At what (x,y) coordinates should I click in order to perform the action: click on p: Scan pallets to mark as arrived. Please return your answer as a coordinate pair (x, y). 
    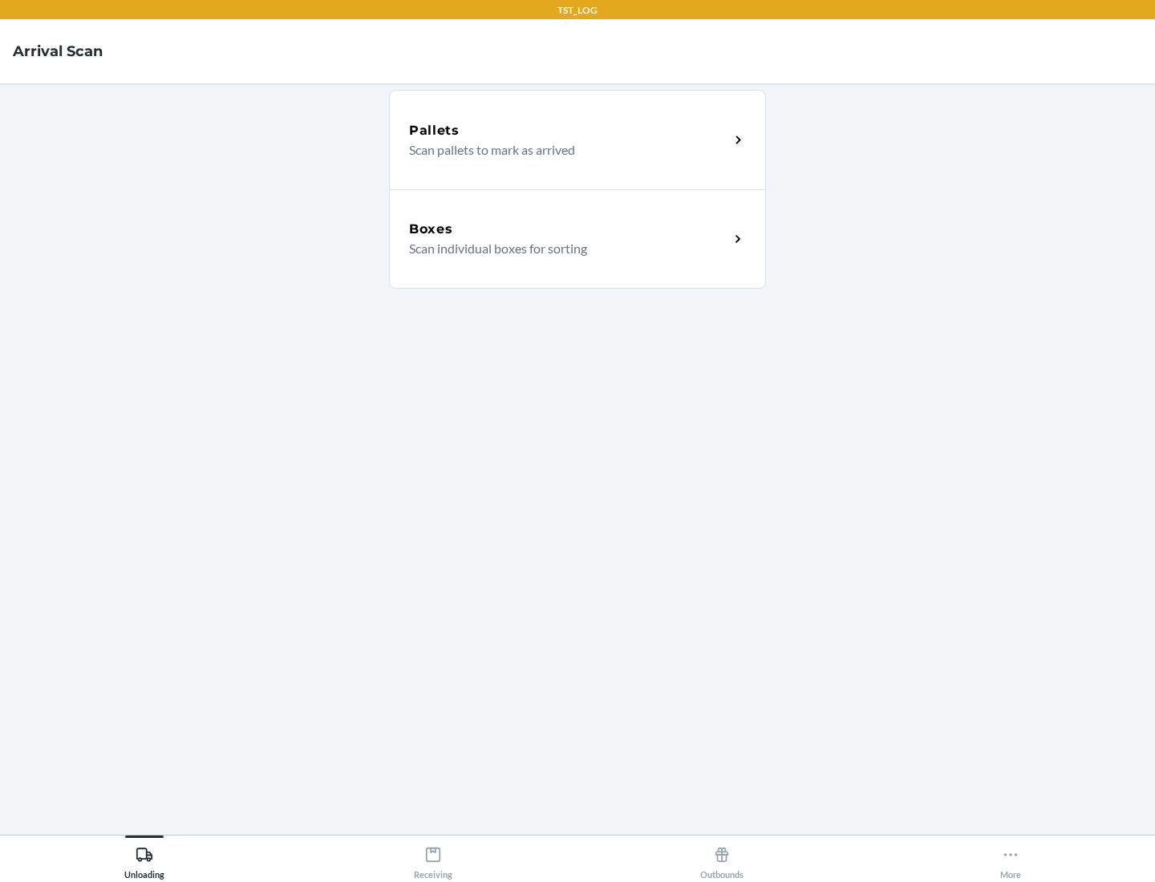
    Looking at the image, I should click on (562, 150).